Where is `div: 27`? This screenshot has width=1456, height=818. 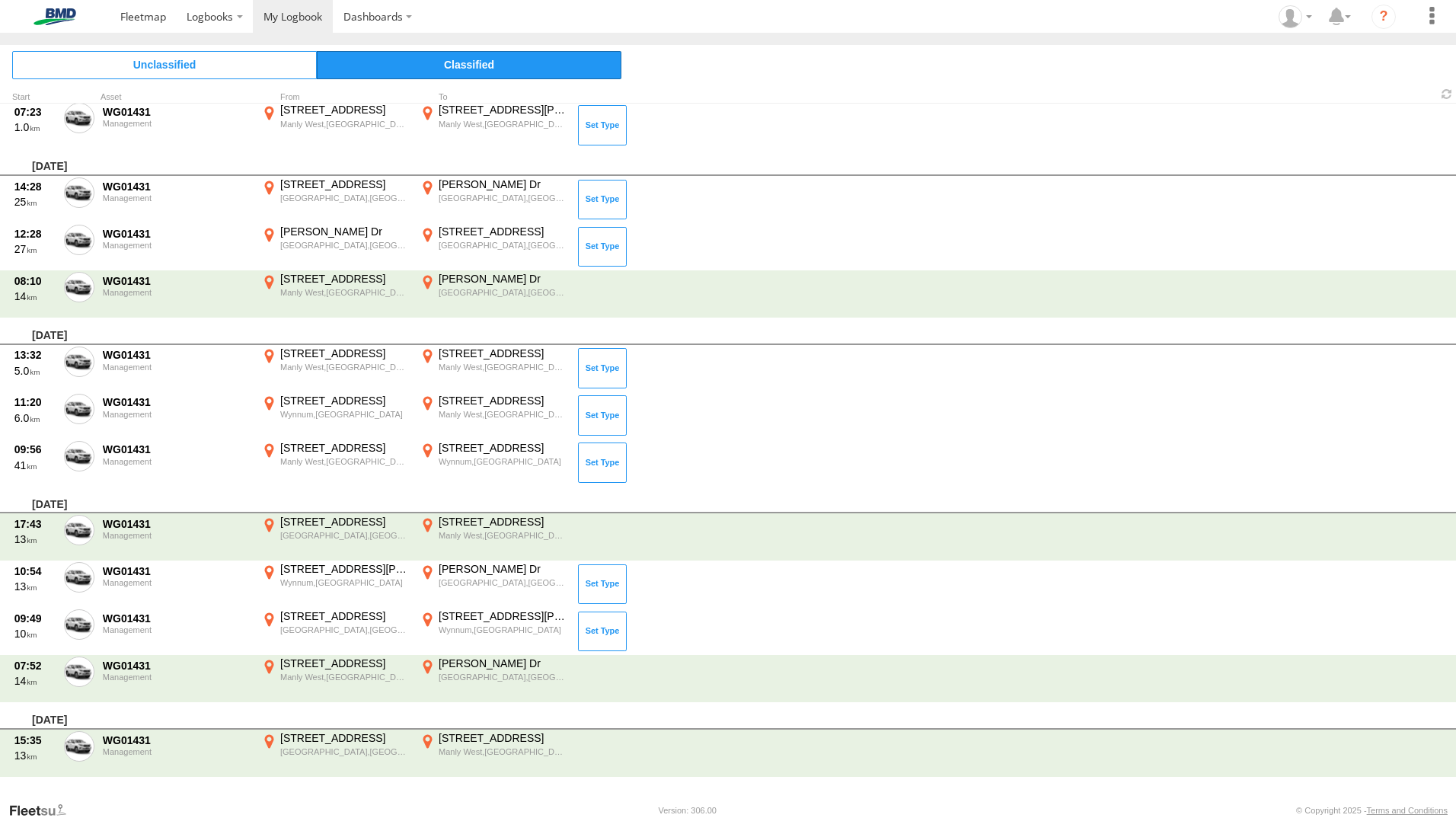 div: 27 is located at coordinates (35, 249).